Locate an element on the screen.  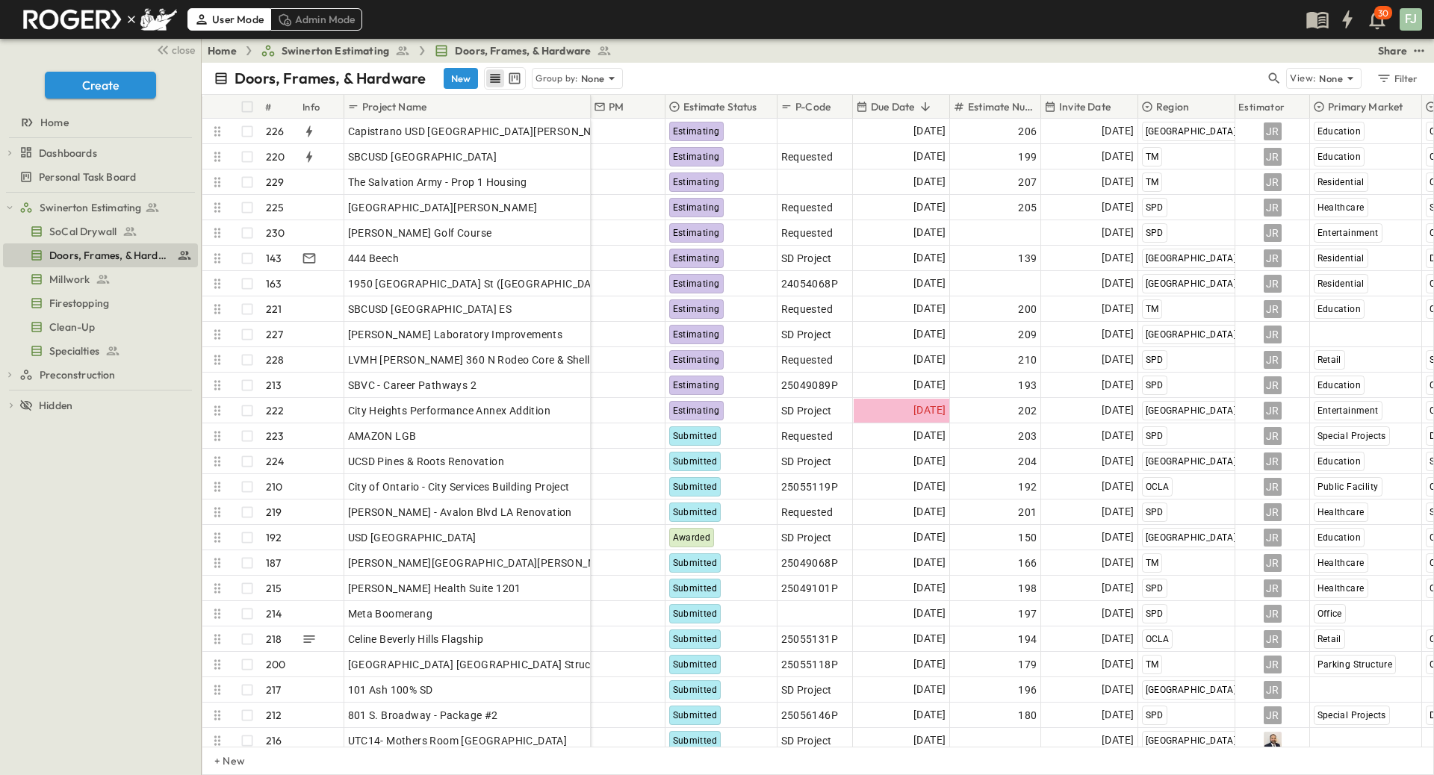
span: 179 is located at coordinates (1027, 665).